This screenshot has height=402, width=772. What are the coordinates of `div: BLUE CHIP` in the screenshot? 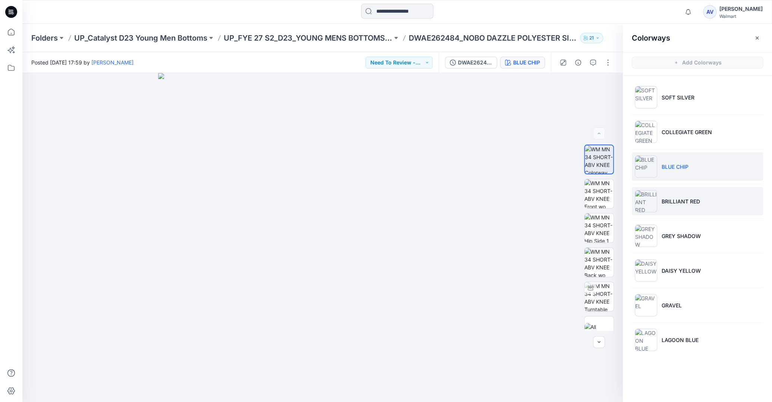 It's located at (526, 63).